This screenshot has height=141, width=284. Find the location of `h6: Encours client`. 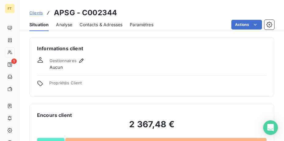

h6: Encours client is located at coordinates (54, 115).